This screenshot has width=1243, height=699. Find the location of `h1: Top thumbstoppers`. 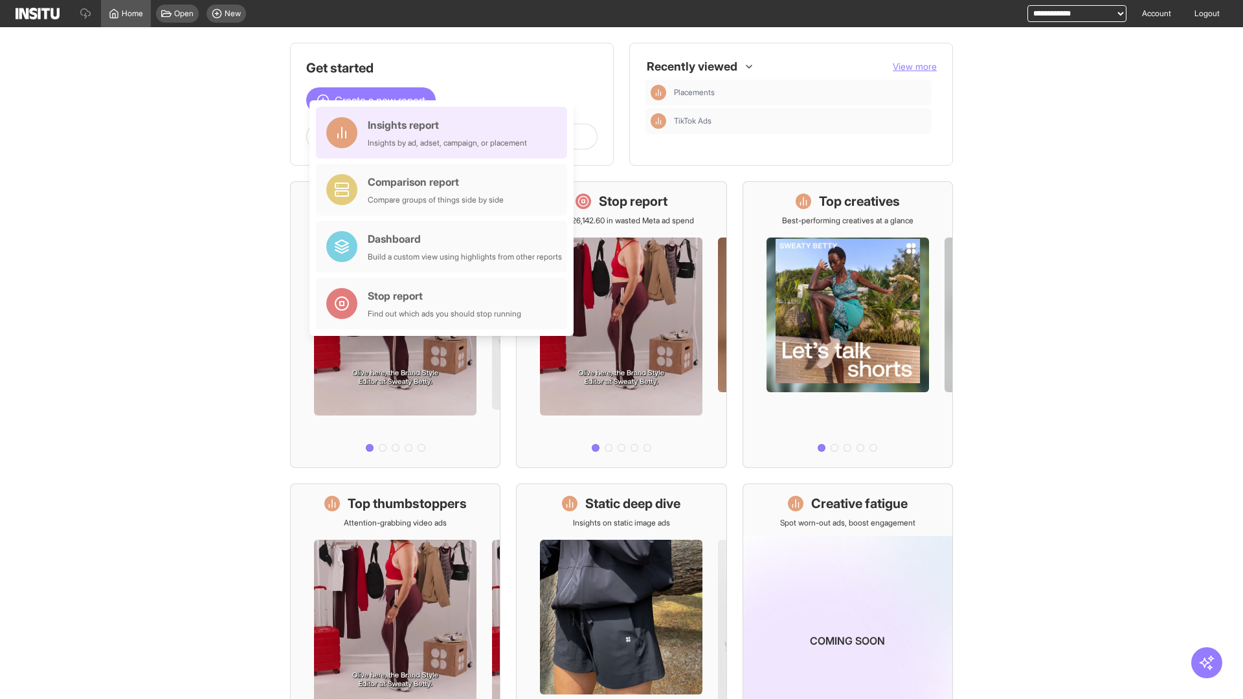

h1: Top thumbstoppers is located at coordinates (407, 504).